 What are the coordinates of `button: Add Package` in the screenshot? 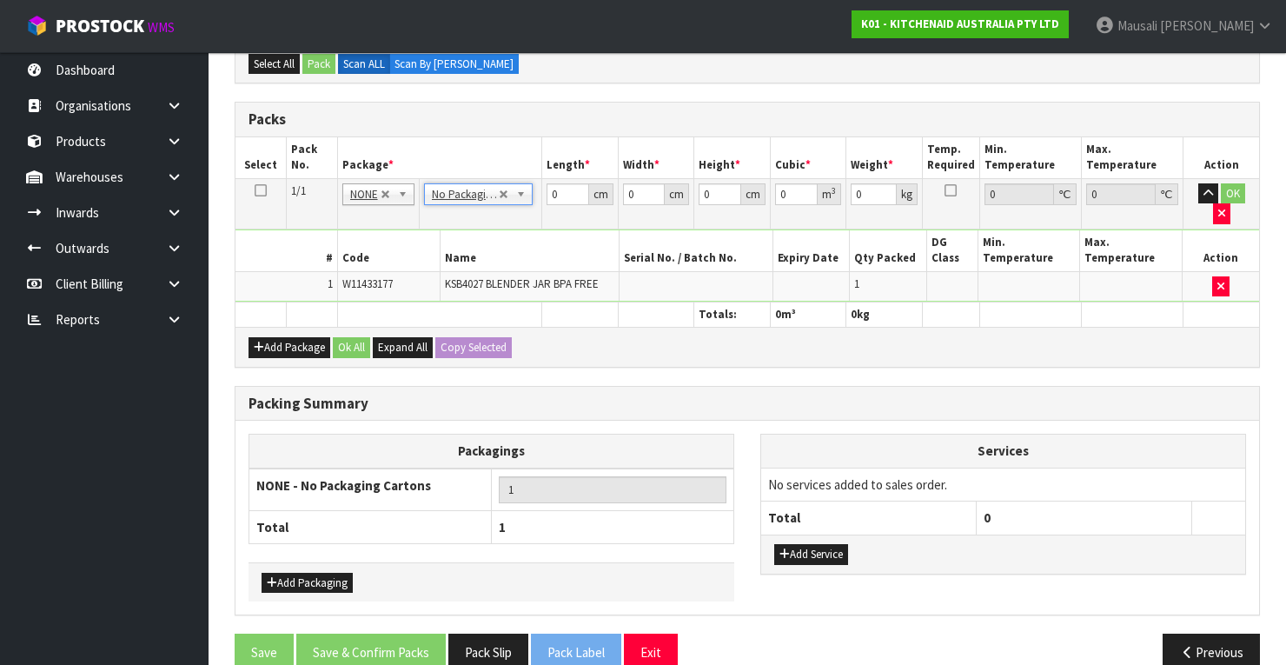 It's located at (289, 348).